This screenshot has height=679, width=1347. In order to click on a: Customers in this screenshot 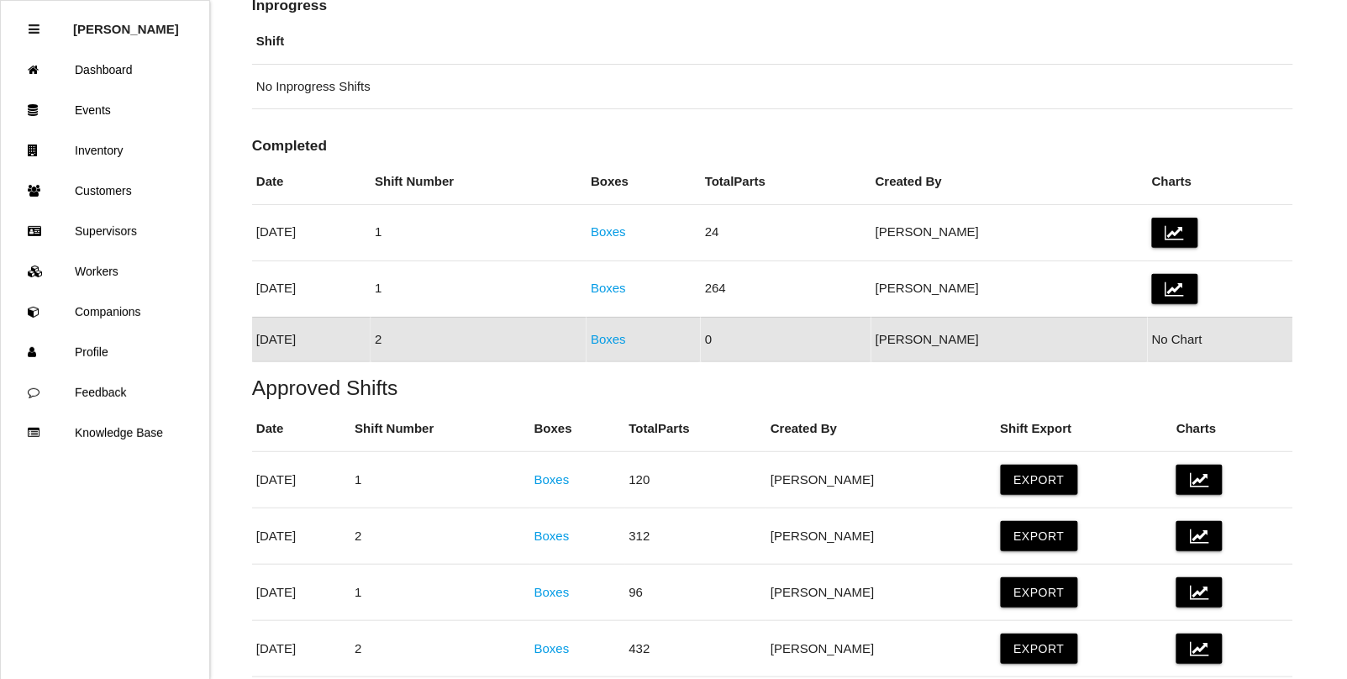, I will do `click(105, 191)`.